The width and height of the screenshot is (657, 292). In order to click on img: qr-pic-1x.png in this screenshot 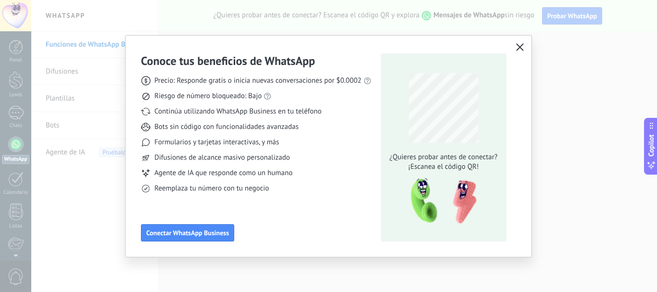, I will do `click(441, 201)`.